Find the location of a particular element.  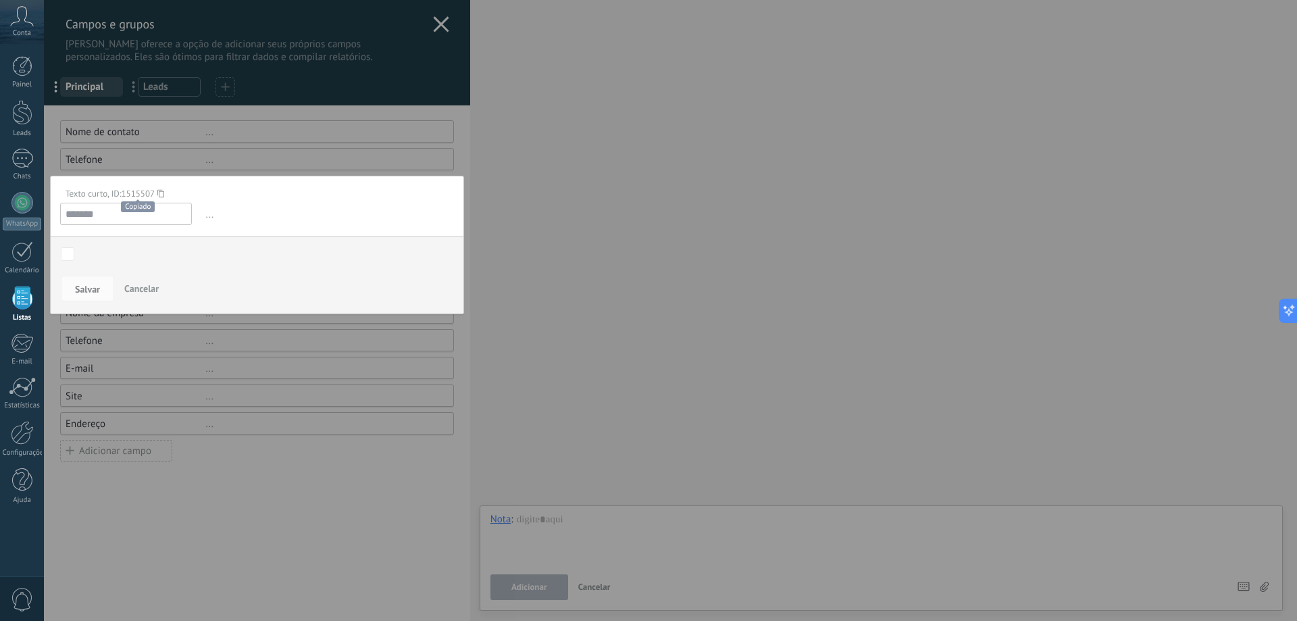

span: Cancelar is located at coordinates (141, 288).